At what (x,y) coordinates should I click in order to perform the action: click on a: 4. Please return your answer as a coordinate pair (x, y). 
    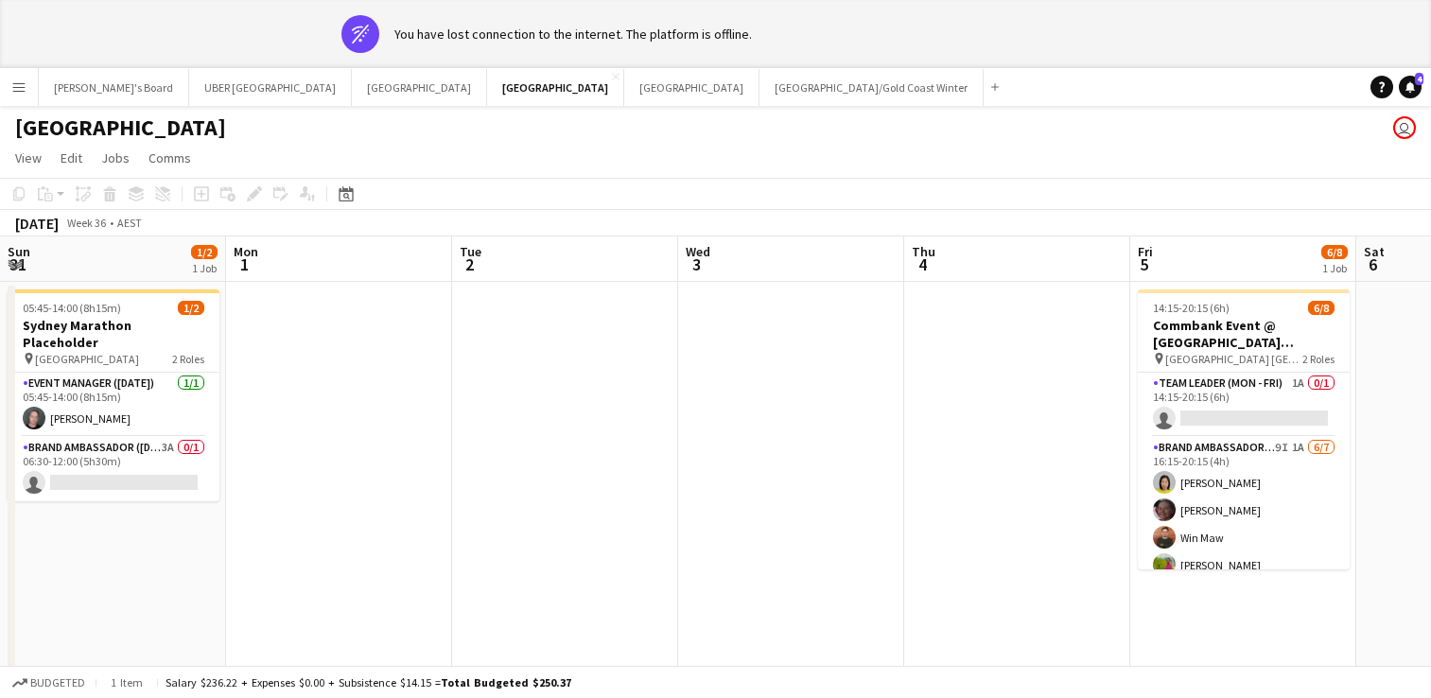
    Looking at the image, I should click on (1410, 87).